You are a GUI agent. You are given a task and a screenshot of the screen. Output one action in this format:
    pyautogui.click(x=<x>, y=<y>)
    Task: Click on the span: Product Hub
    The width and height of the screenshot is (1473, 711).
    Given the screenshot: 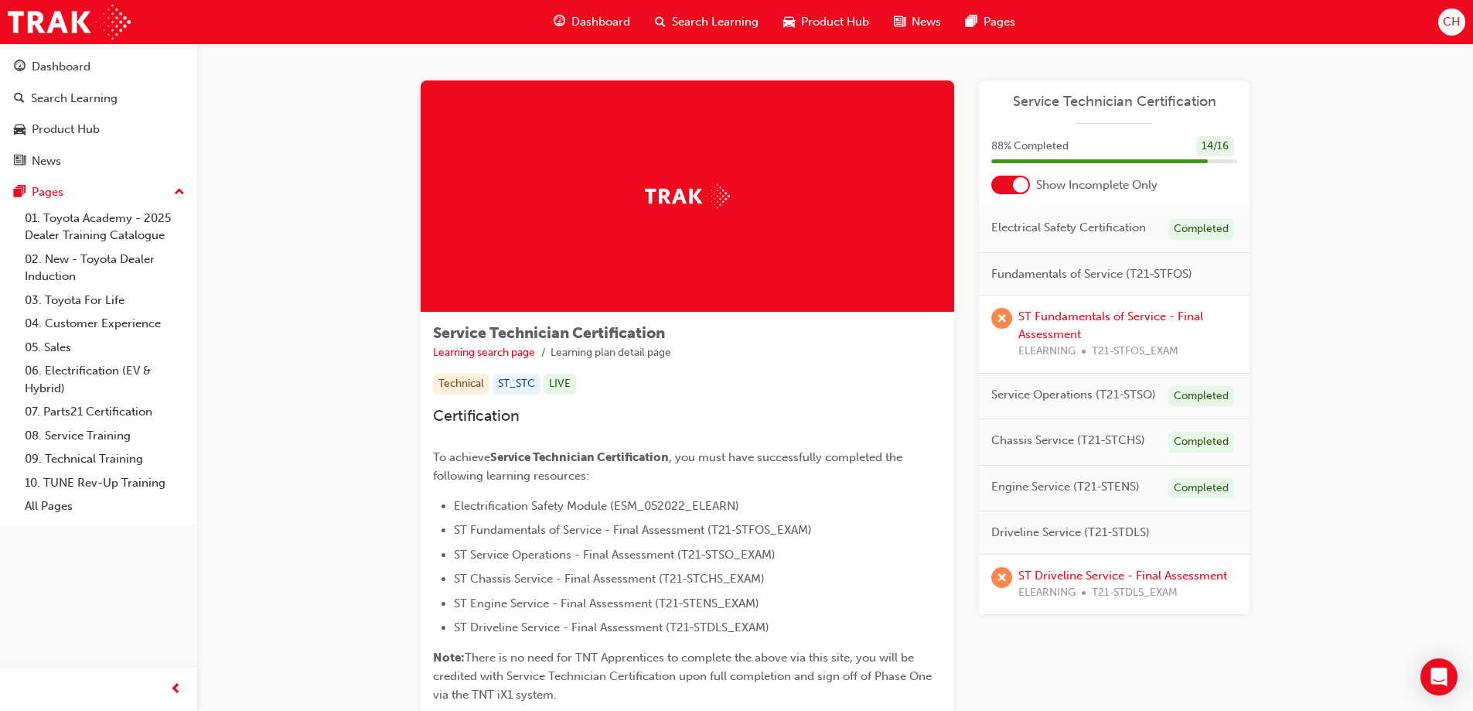 What is the action you would take?
    pyautogui.click(x=835, y=22)
    